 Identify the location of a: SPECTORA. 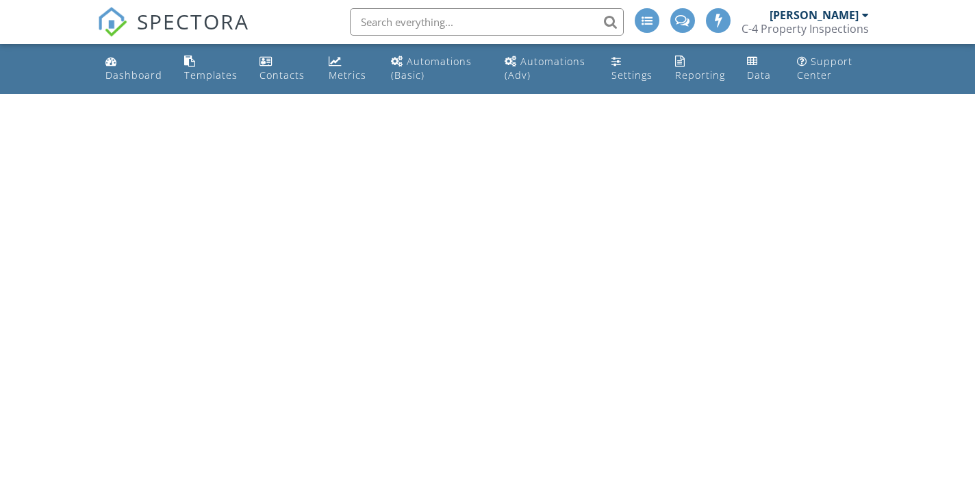
(173, 33).